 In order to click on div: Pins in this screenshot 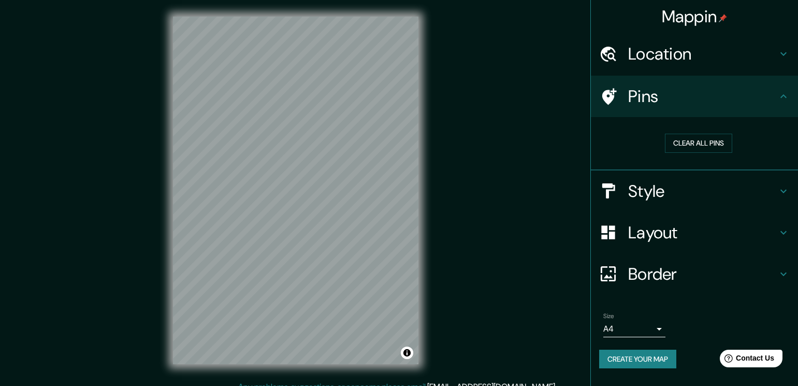, I will do `click(694, 96)`.